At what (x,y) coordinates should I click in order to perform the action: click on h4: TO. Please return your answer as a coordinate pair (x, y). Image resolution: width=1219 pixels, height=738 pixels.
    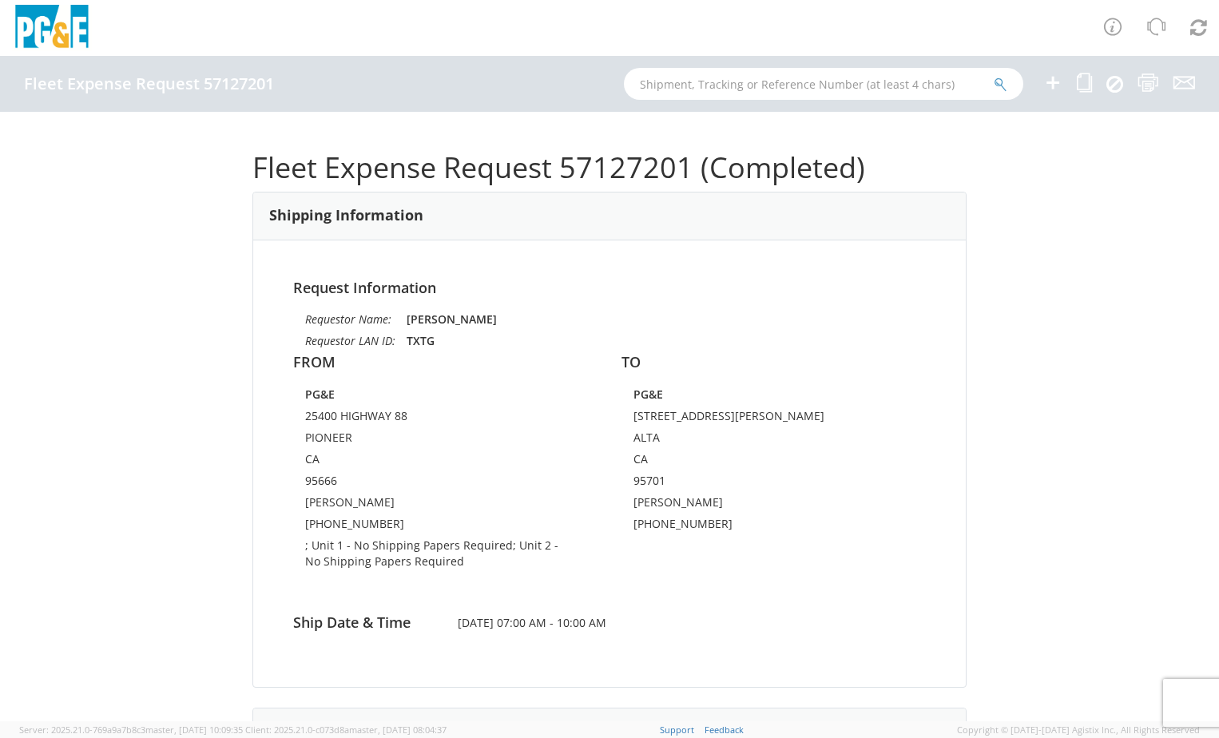
    Looking at the image, I should click on (773, 363).